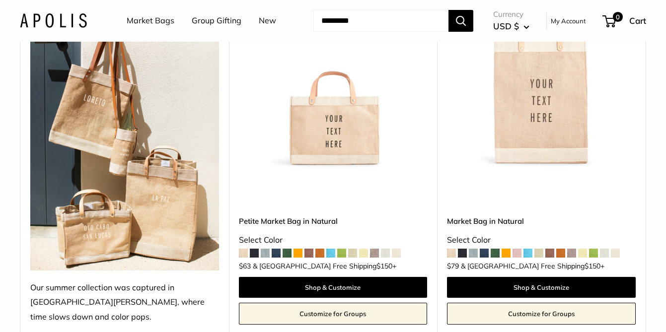 The image size is (666, 332). Describe the element at coordinates (381, 21) in the screenshot. I see `input: Search...` at that location.